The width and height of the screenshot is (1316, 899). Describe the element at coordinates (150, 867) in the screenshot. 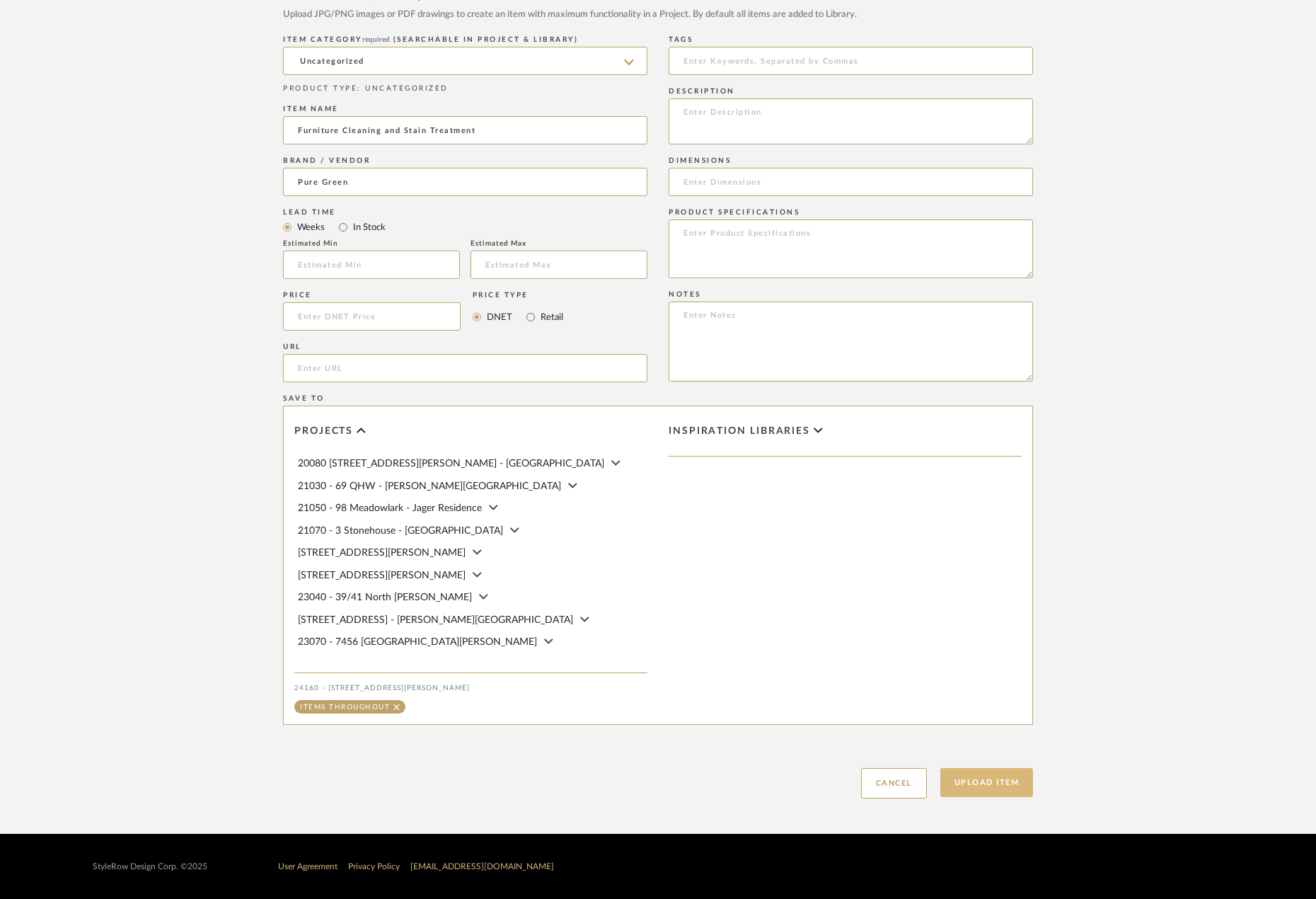

I see `div: StyleRow Design Corp. ©2025` at that location.